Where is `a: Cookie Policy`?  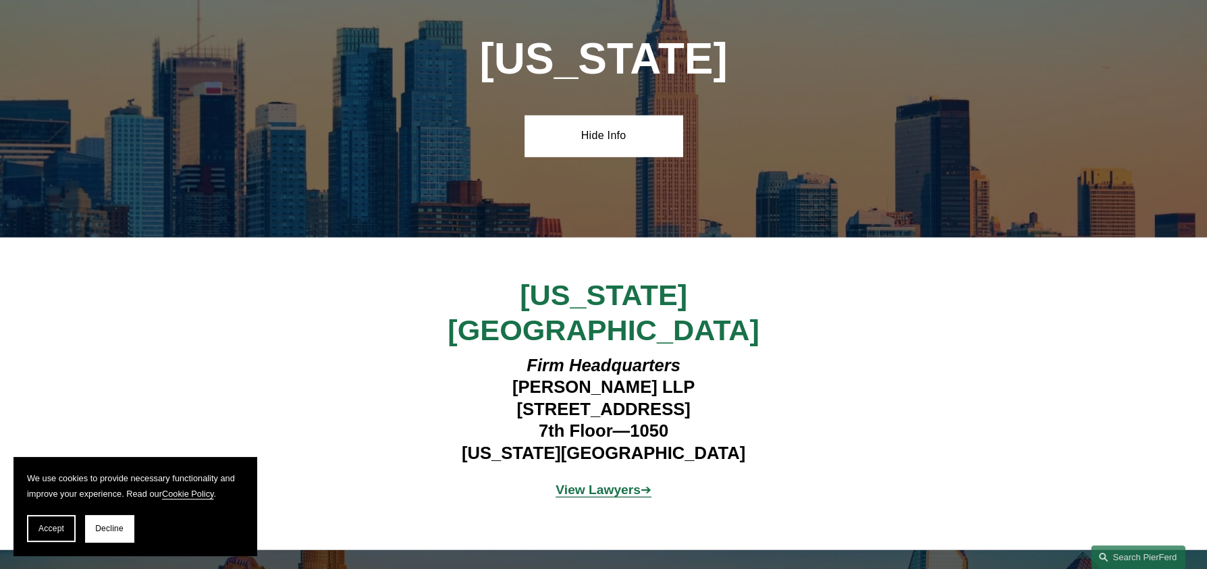
a: Cookie Policy is located at coordinates (188, 493).